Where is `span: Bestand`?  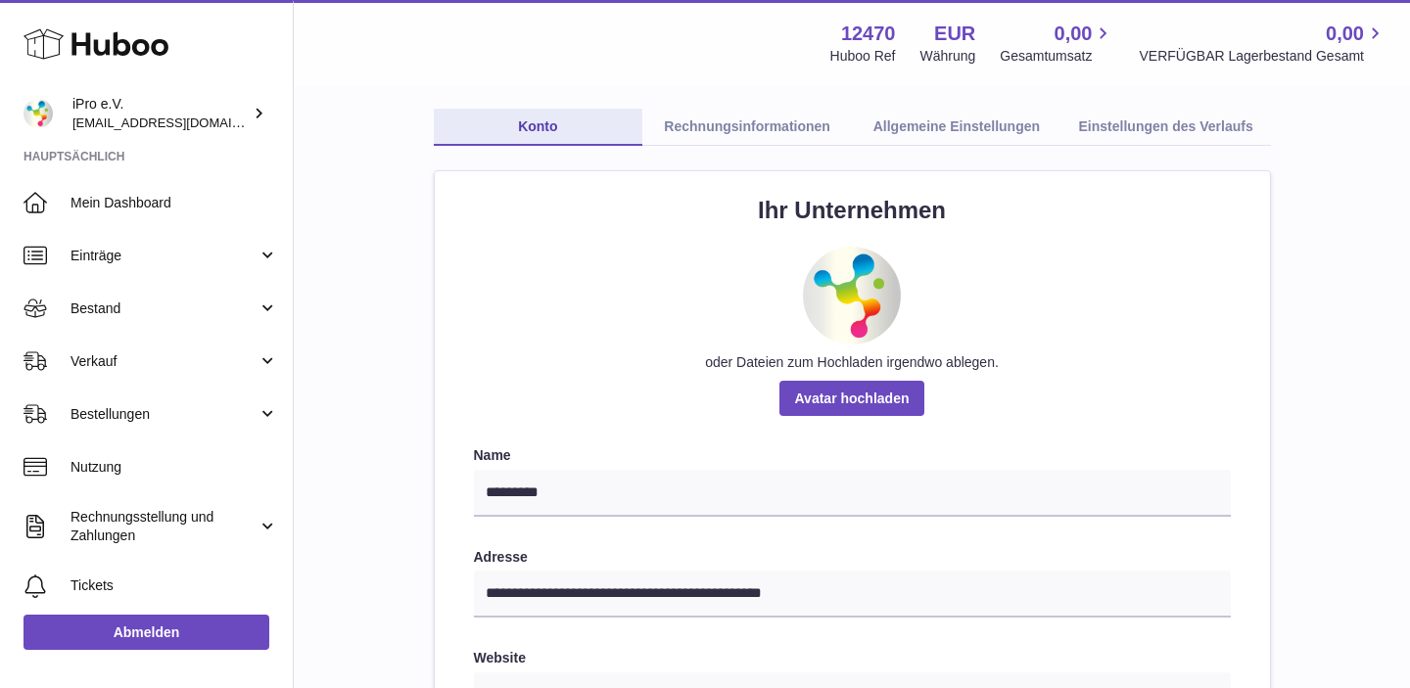 span: Bestand is located at coordinates (163, 308).